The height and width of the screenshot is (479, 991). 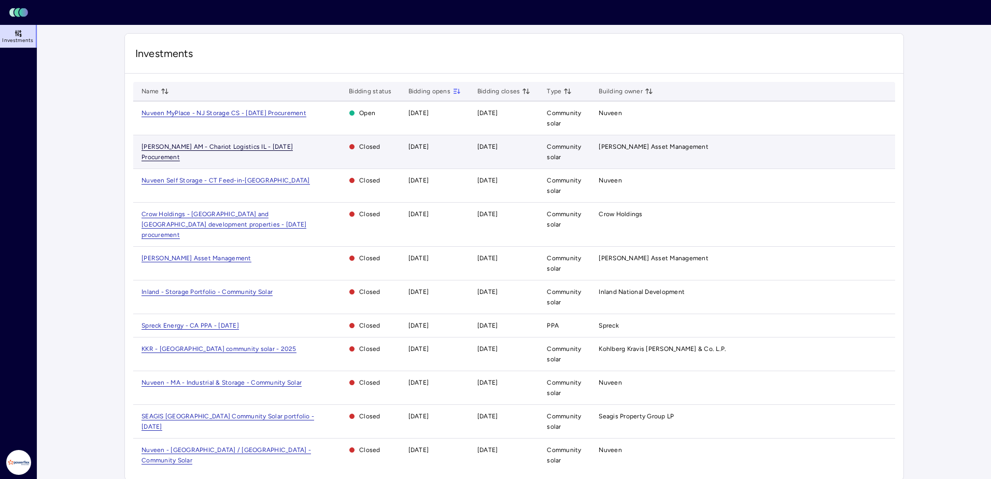 I want to click on td: Seagis Property Group LP, so click(x=742, y=421).